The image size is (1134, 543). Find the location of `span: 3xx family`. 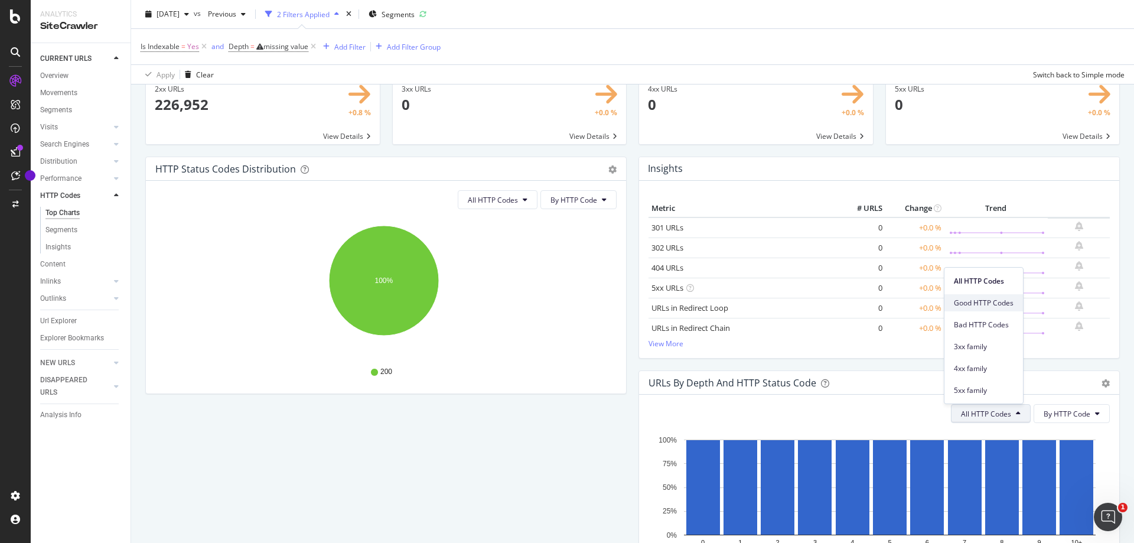

span: 3xx family is located at coordinates (983, 347).